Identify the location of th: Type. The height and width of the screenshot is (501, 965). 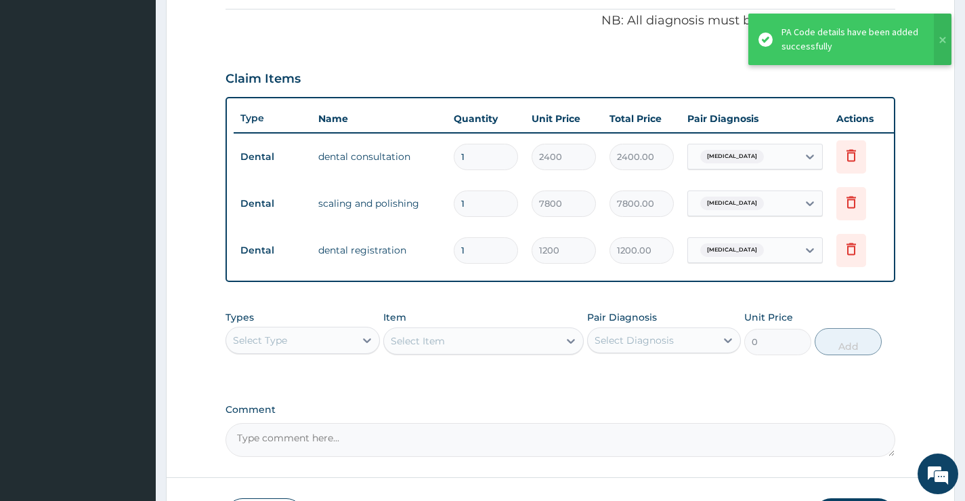
(272, 118).